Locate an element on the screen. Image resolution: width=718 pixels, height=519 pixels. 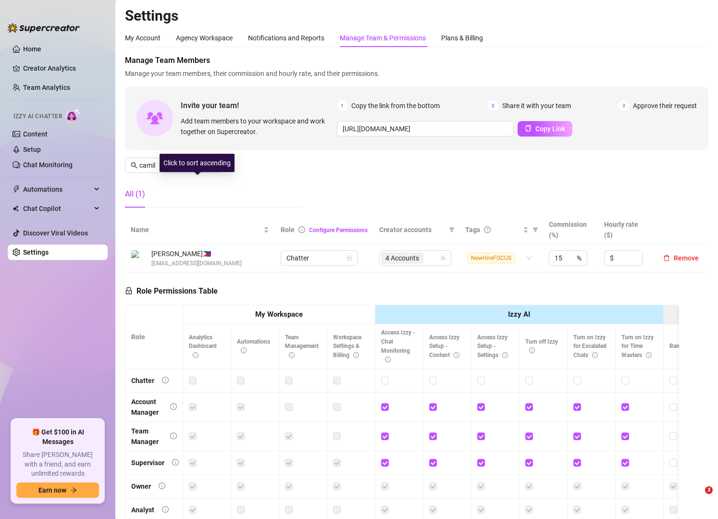
div: Manage Team & Permissions is located at coordinates (383, 38).